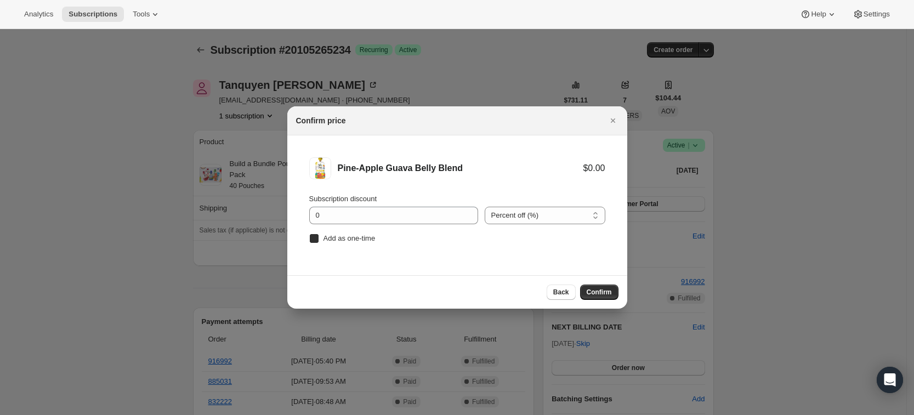 The image size is (914, 415). I want to click on button: Subscriptions, so click(93, 14).